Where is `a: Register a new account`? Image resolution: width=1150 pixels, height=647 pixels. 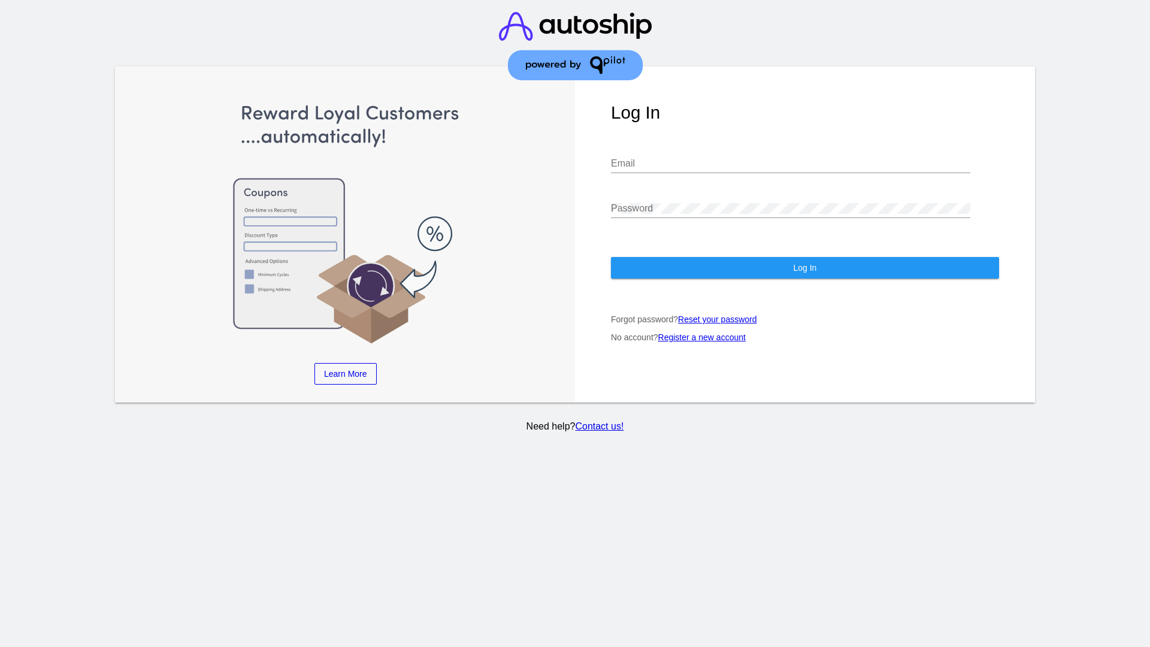 a: Register a new account is located at coordinates (702, 337).